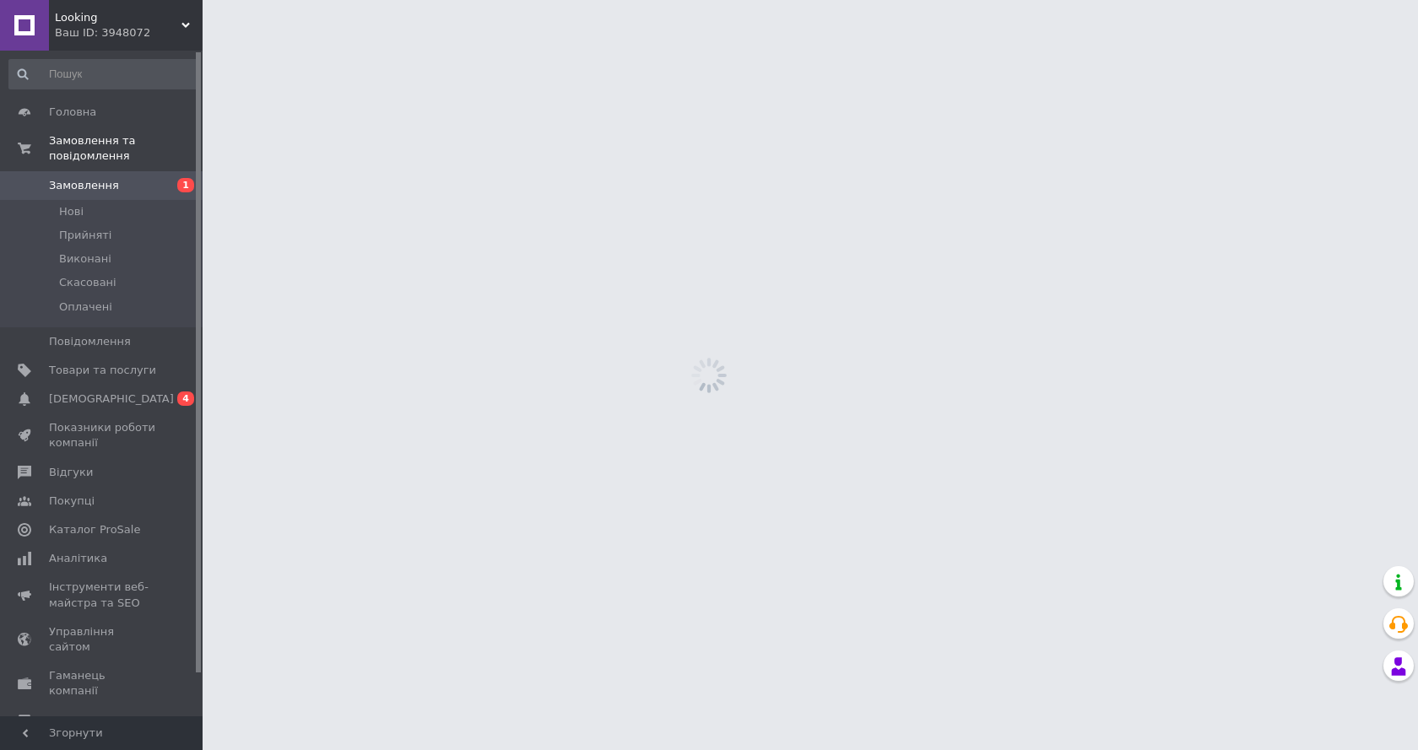  I want to click on span: Каталог ProSale, so click(95, 530).